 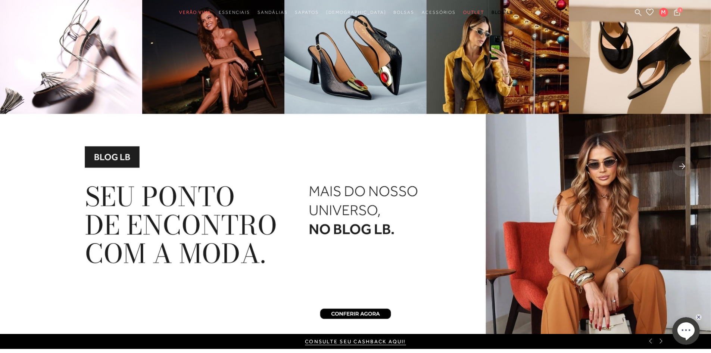 What do you see at coordinates (306, 12) in the screenshot?
I see `span: Sapatos` at bounding box center [306, 12].